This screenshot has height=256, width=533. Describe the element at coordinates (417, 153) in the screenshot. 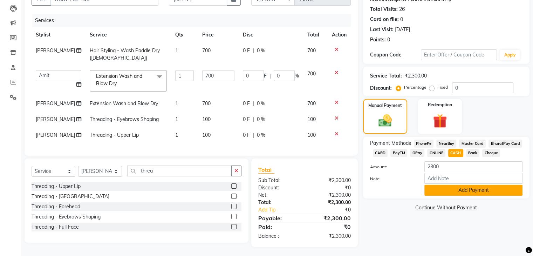

I see `span: GPay` at that location.